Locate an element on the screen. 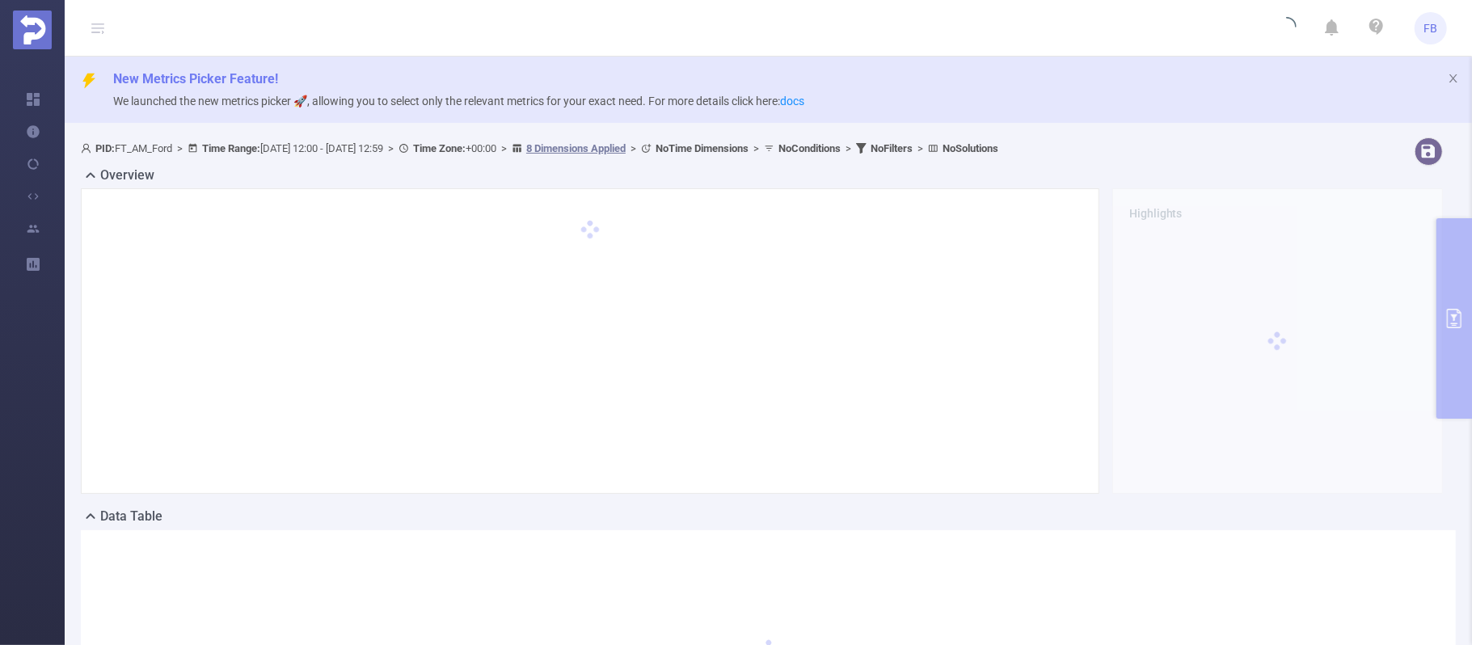 The image size is (1472, 645). button: icon: close is located at coordinates (1454, 78).